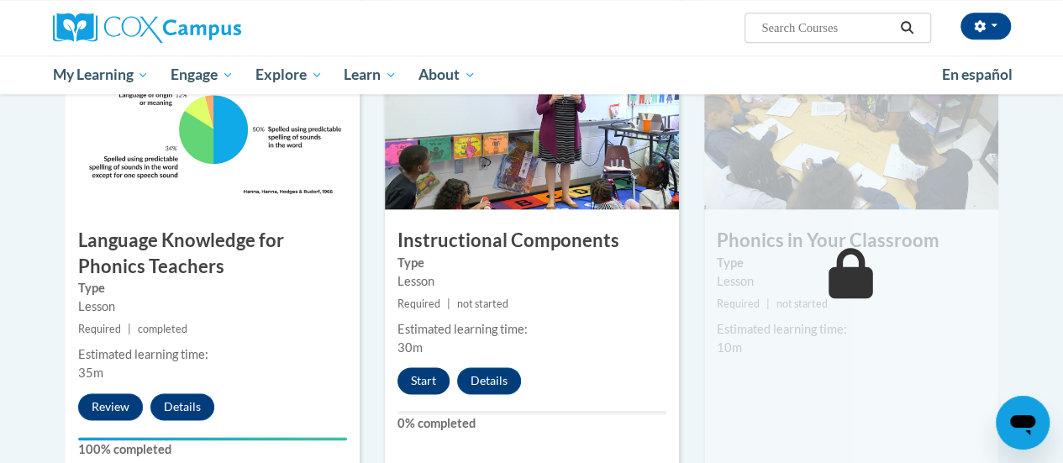 This screenshot has width=1063, height=463. I want to click on button: Search, so click(907, 28).